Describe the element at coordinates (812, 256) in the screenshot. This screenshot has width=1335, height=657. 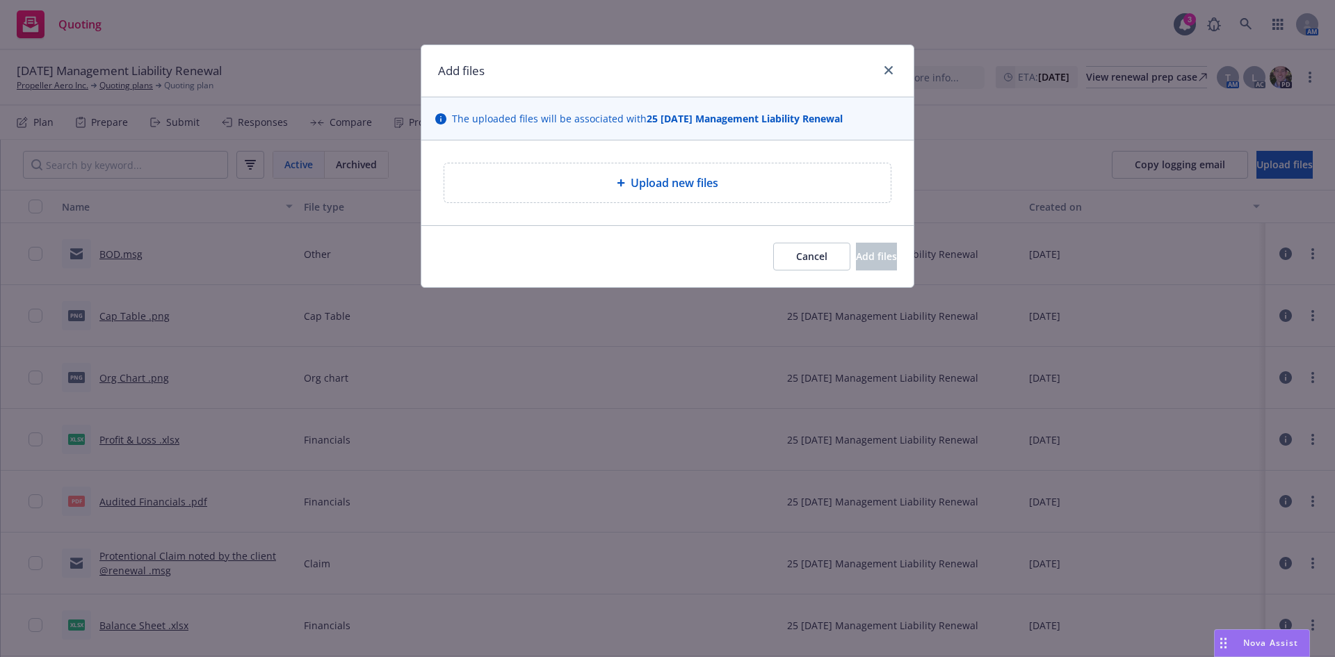
I see `span: Cancel` at that location.